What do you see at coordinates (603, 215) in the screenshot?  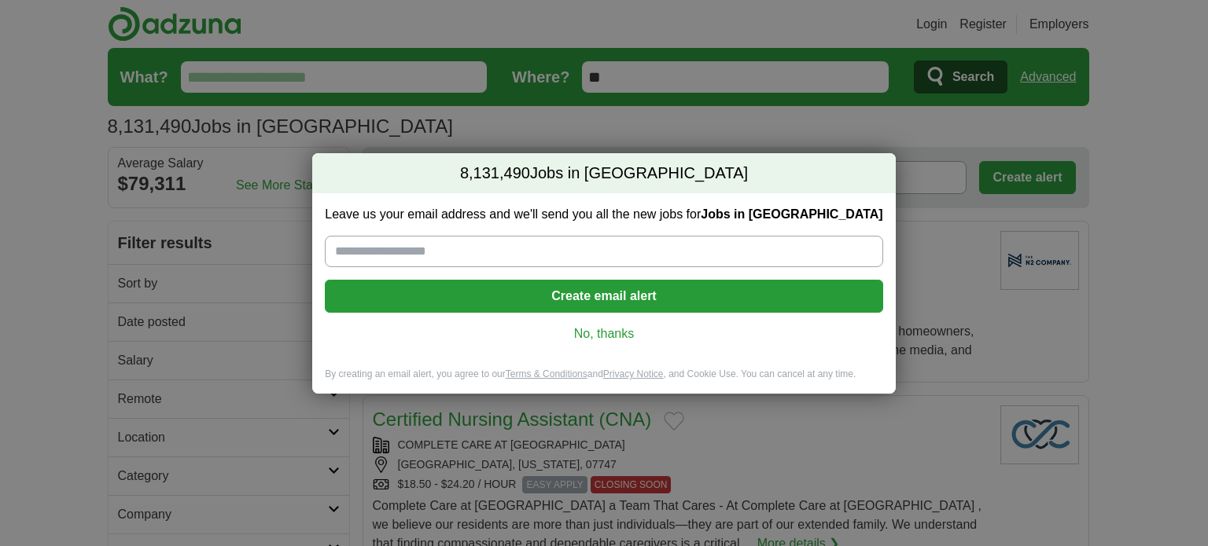 I see `label: Leave us your email address and we'll send you all the new jobs for` at bounding box center [603, 215].